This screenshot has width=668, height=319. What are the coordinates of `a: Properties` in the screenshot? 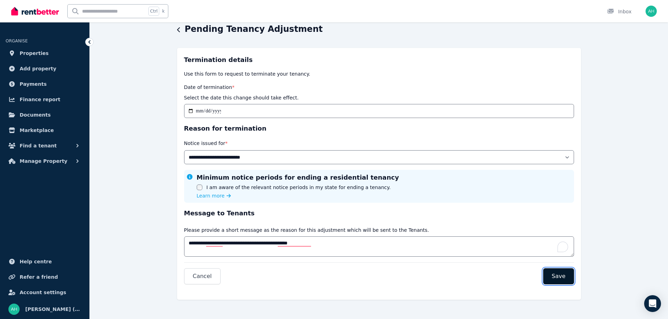 It's located at (45, 53).